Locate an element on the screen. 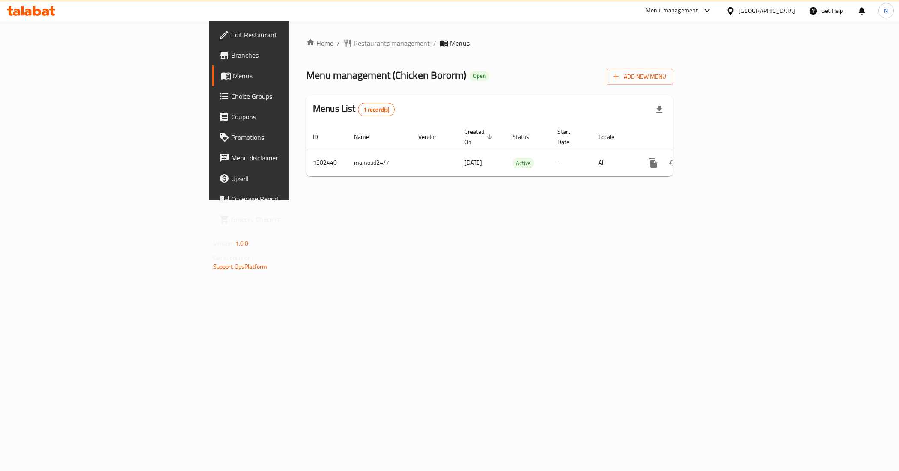 This screenshot has width=899, height=471. button: Change Status is located at coordinates (673, 163).